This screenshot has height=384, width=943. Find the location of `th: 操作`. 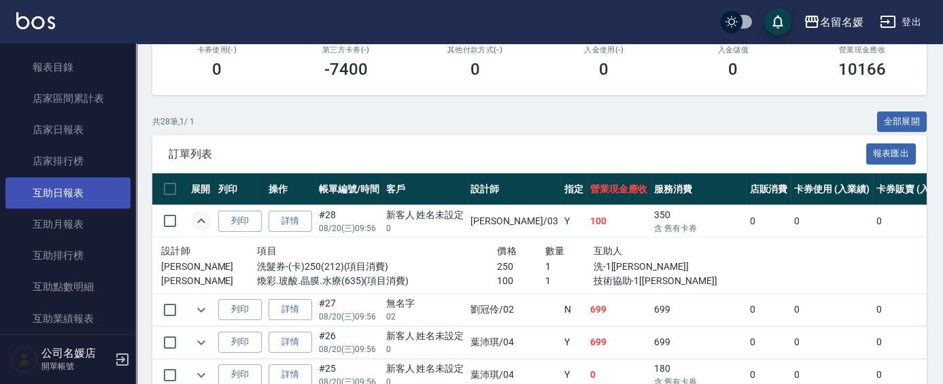

th: 操作 is located at coordinates (290, 189).